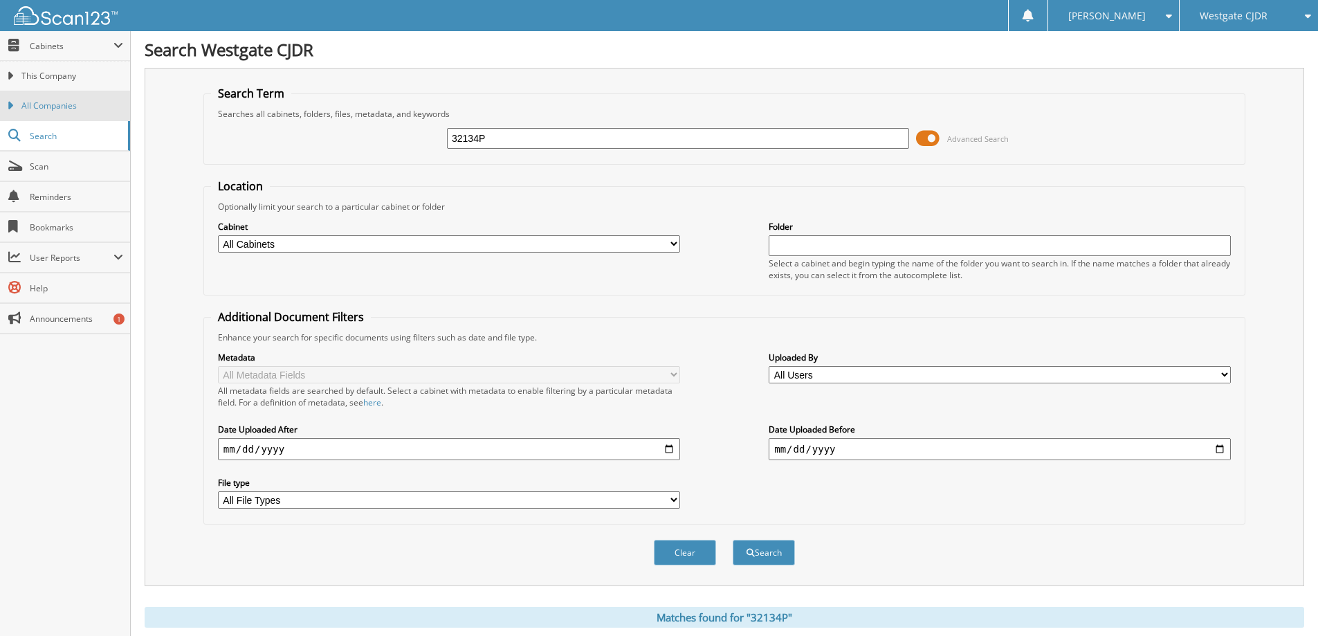 This screenshot has height=636, width=1318. Describe the element at coordinates (724, 113) in the screenshot. I see `div: Searches all cabinets, folders, files, metadata, and keywords` at that location.